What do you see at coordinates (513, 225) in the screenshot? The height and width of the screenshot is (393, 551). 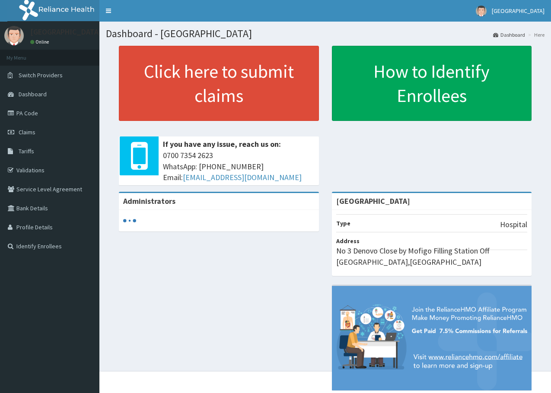 I see `p: Hospital` at bounding box center [513, 225].